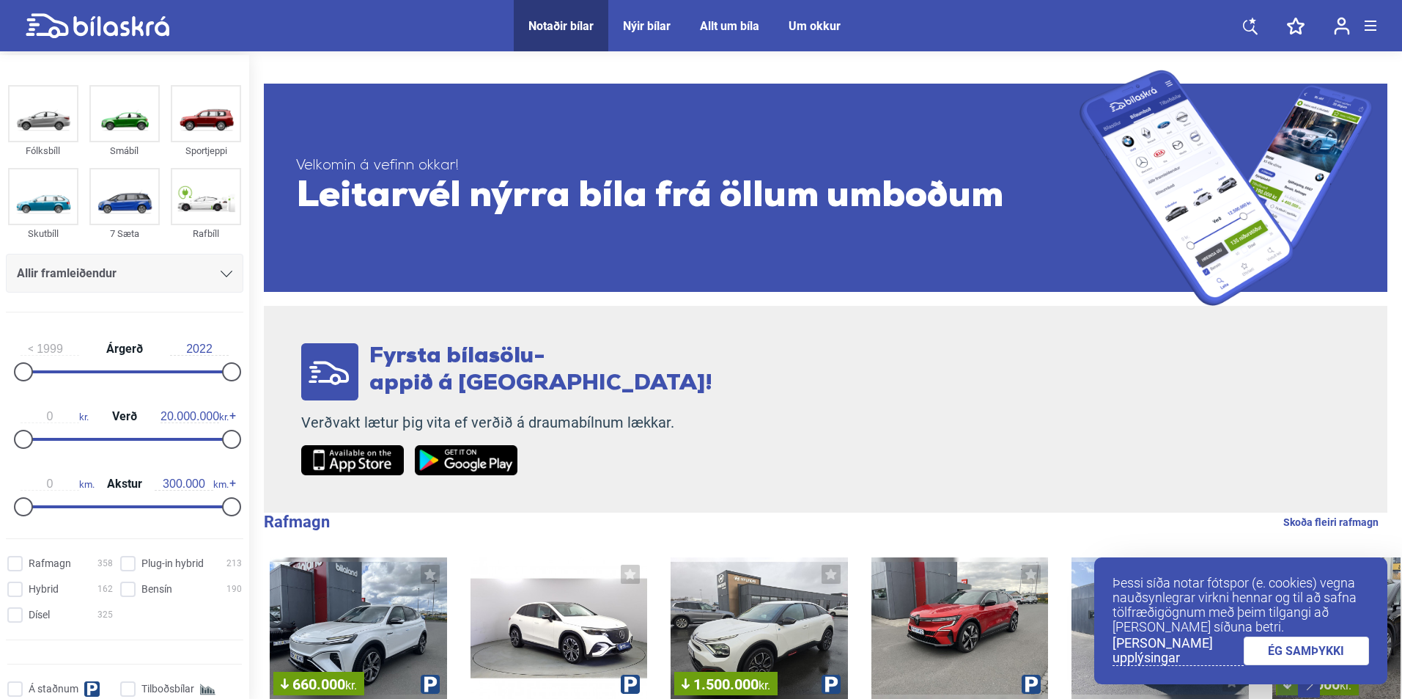 Image resolution: width=1402 pixels, height=699 pixels. I want to click on span: Árgerð, so click(125, 349).